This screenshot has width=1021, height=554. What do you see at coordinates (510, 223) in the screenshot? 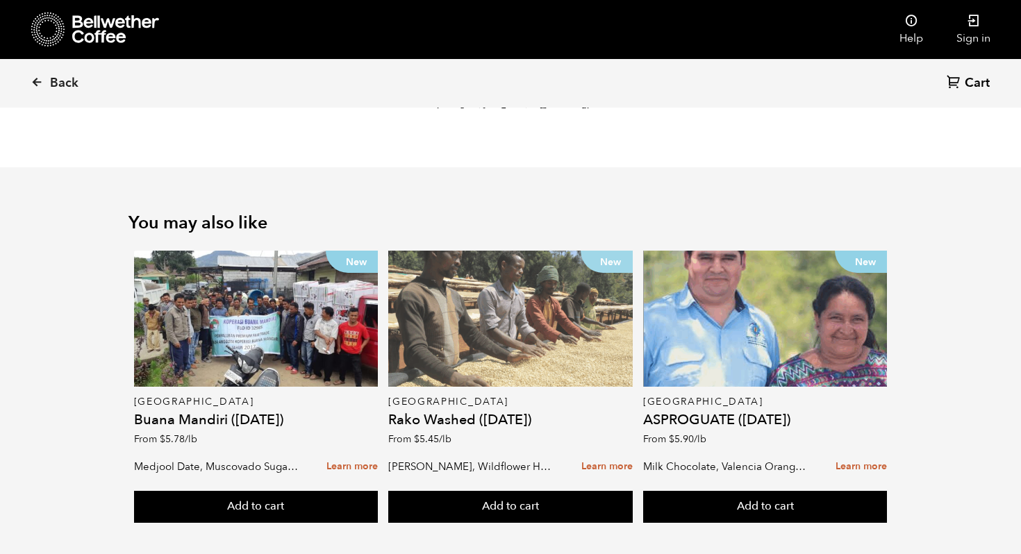
I see `h2: You may also like` at bounding box center [510, 223].